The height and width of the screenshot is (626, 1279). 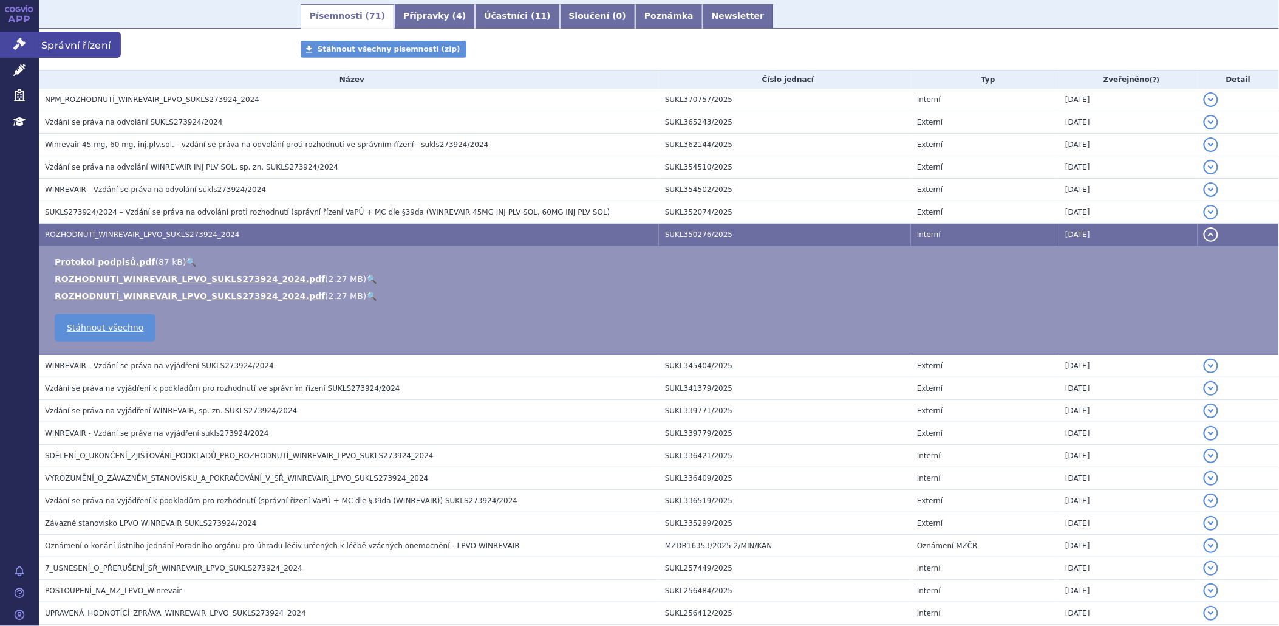 I want to click on td: SUKL257449/2025, so click(x=785, y=568).